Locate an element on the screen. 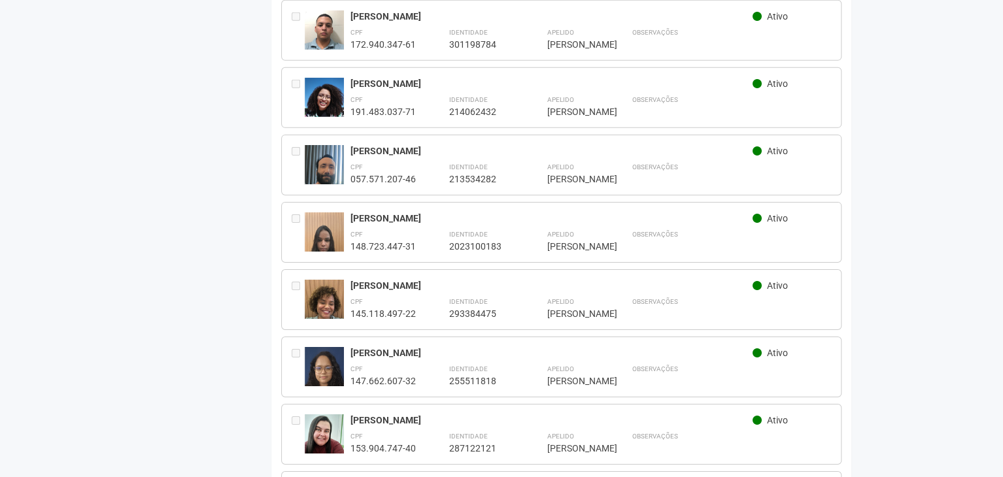  div: 153.904.747-40 is located at coordinates (383, 448).